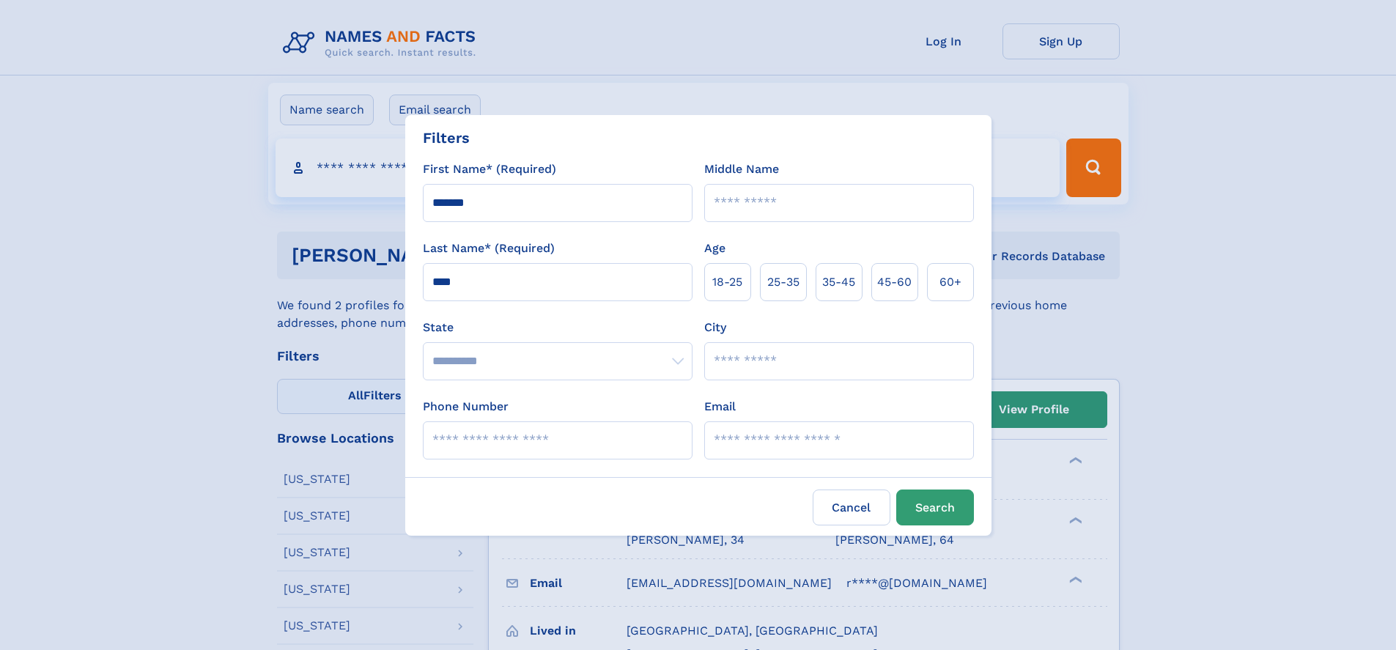  Describe the element at coordinates (489, 248) in the screenshot. I see `label: Last Name* (Required)` at that location.